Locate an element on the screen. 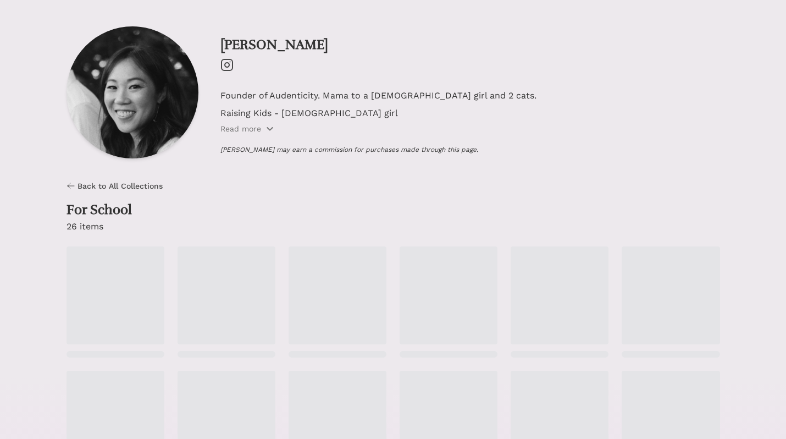  img: Profile picture is located at coordinates (133, 92).